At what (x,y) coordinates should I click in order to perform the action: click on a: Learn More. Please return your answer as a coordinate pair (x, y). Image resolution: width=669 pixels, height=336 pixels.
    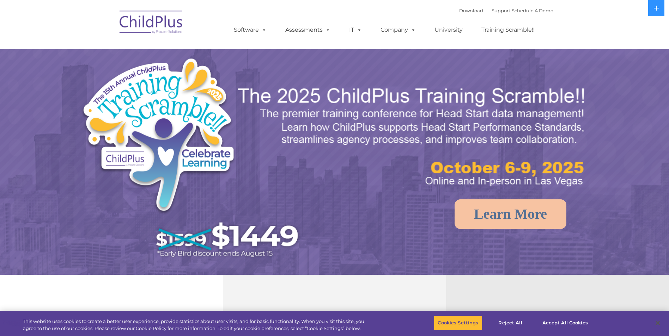
    Looking at the image, I should click on (510, 214).